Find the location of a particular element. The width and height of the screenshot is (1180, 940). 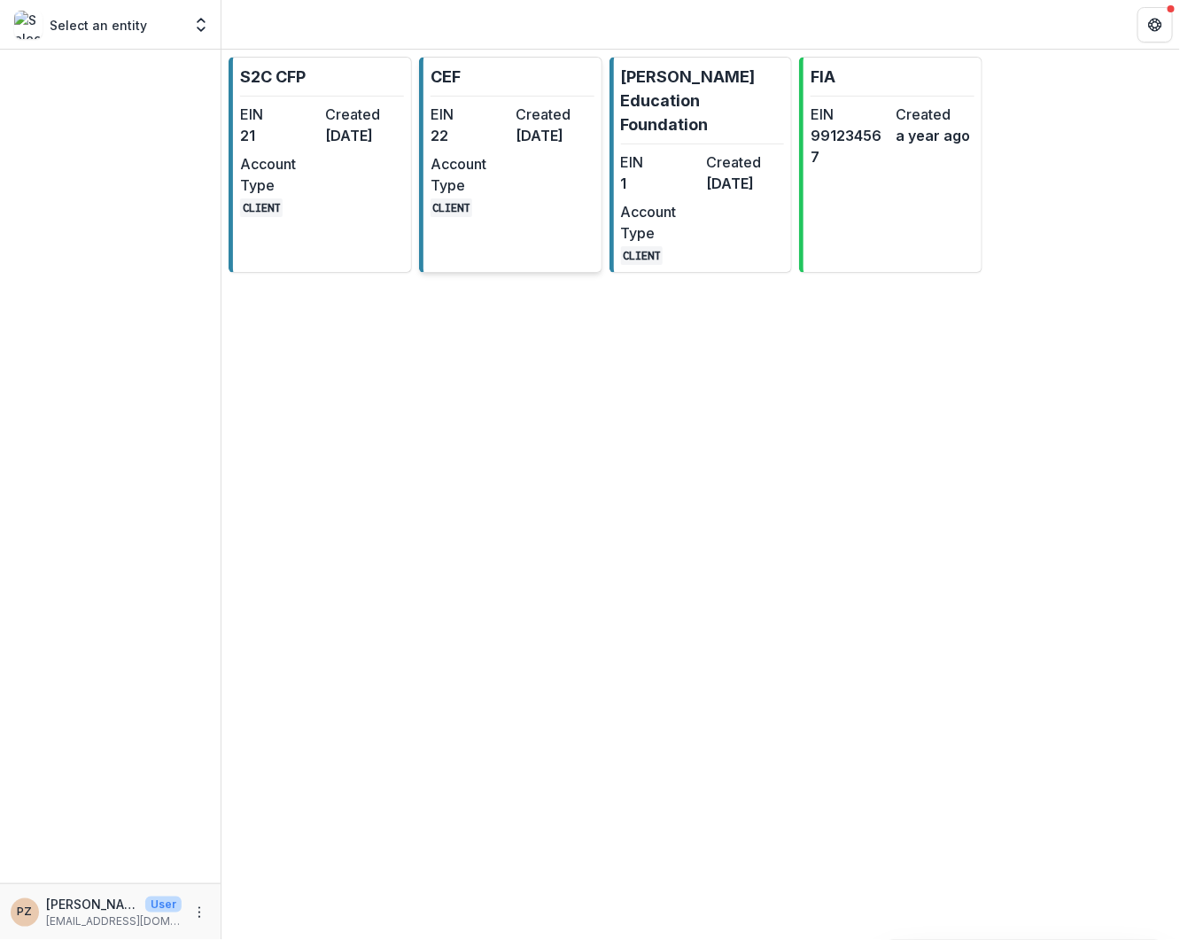

button: More is located at coordinates (199, 913).